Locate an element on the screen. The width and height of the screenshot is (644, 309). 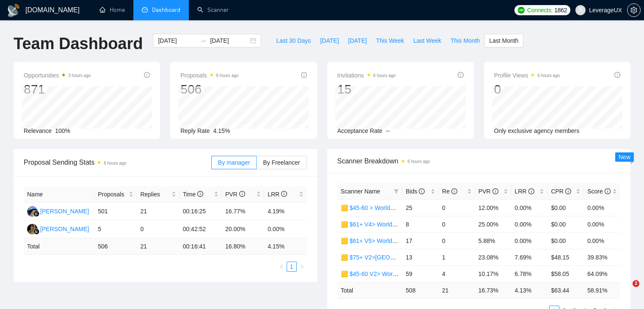
button: right is located at coordinates (302, 267).